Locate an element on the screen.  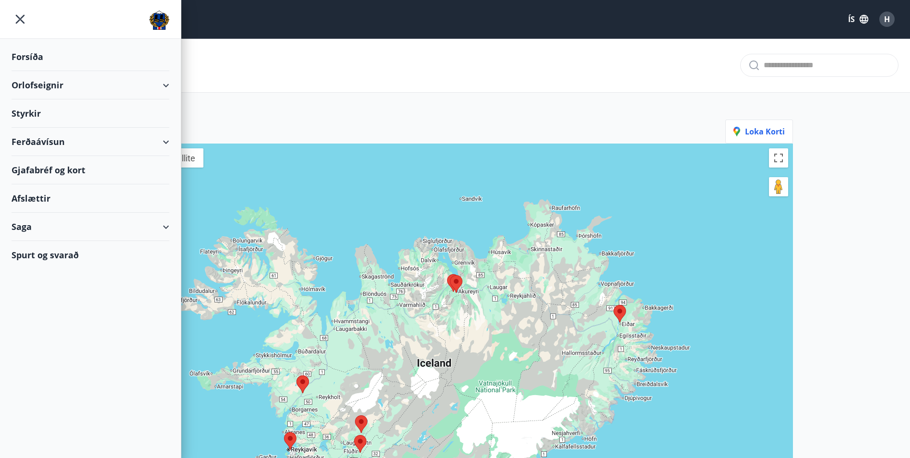
div: Gjafabréf og kort is located at coordinates (90, 170).